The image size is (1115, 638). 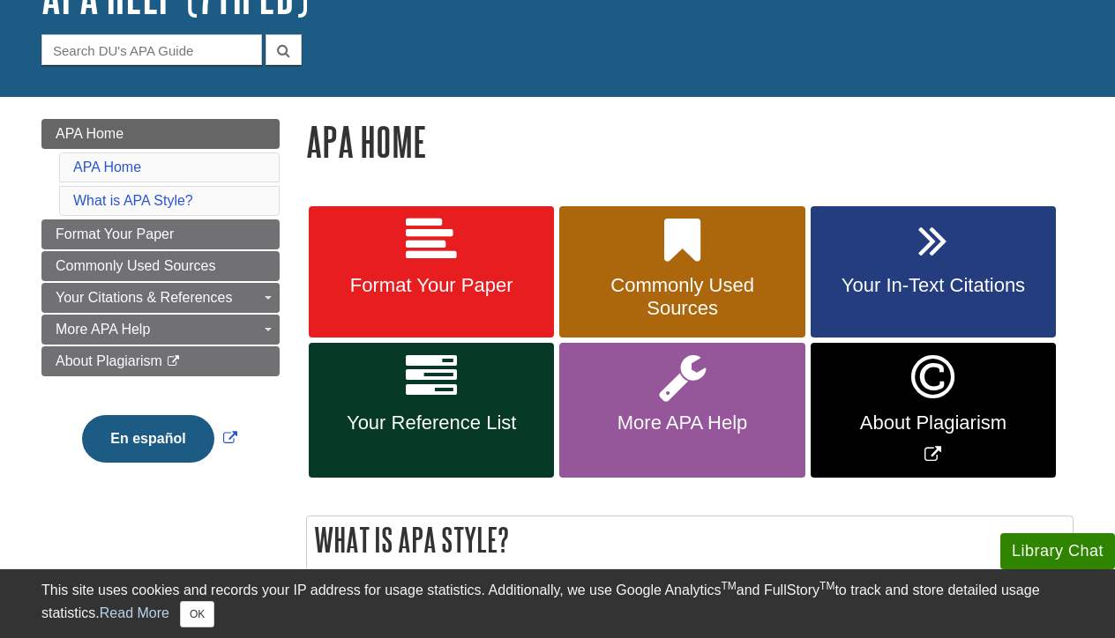 I want to click on span: APA Home, so click(x=89, y=133).